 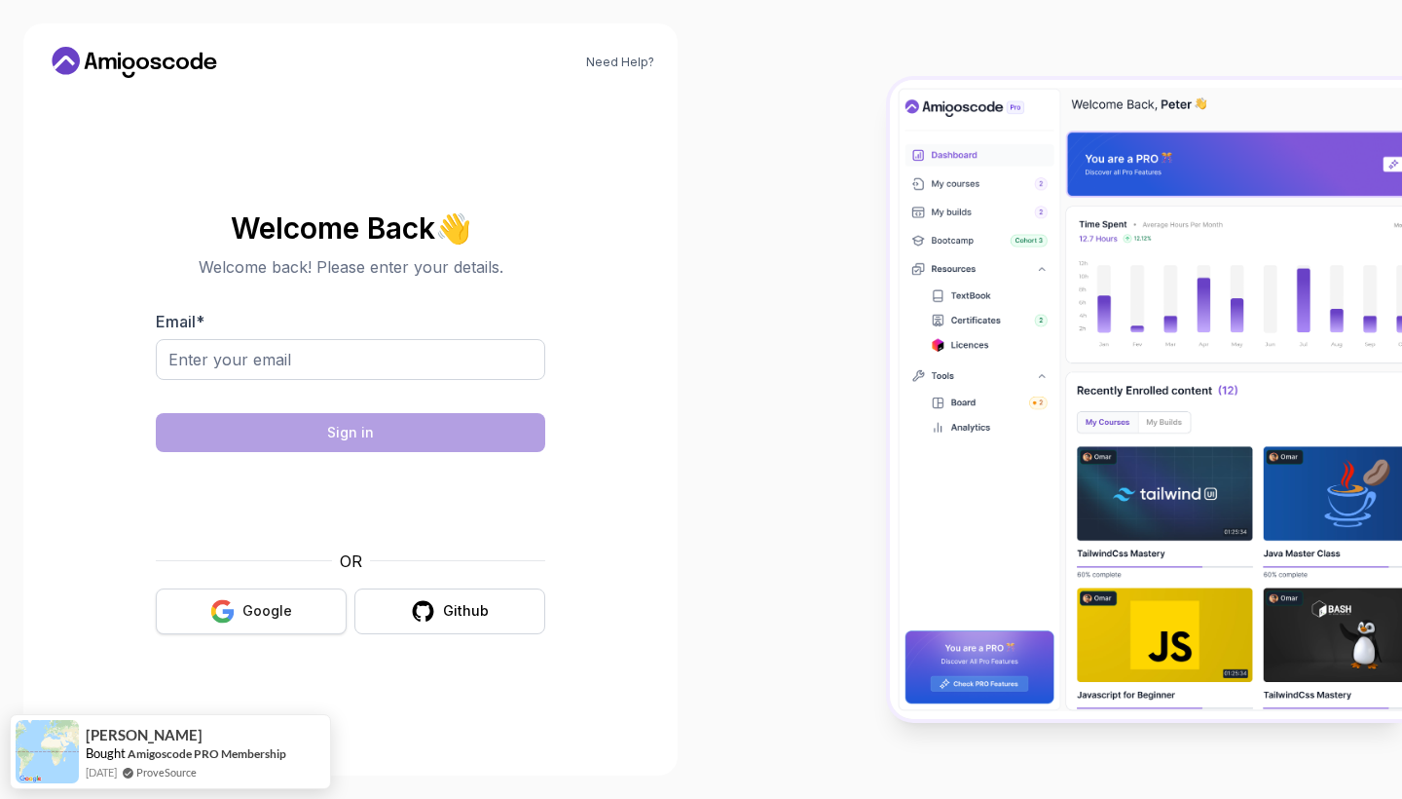 I want to click on a: Need Help?, so click(x=620, y=62).